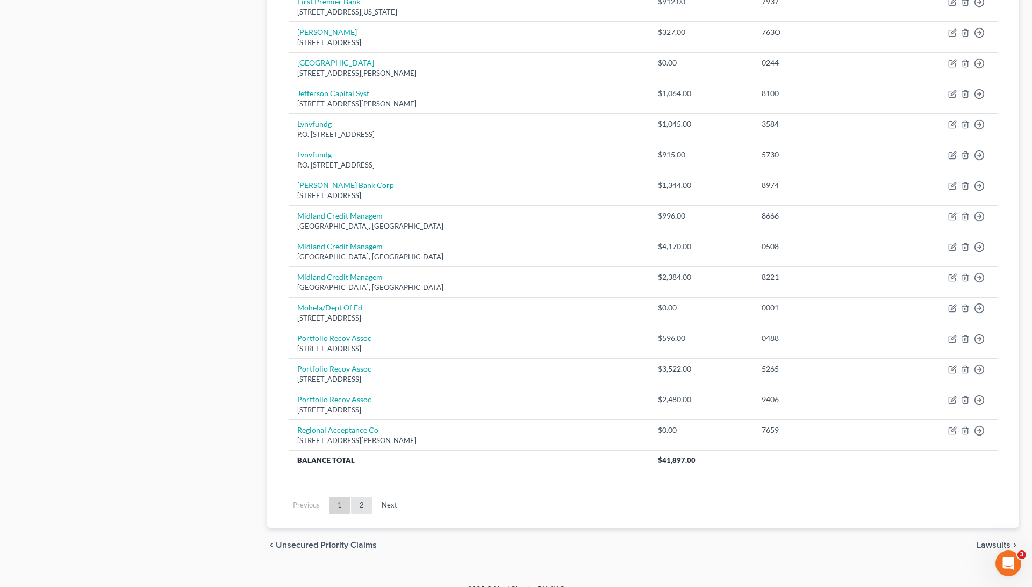  Describe the element at coordinates (820, 277) in the screenshot. I see `div: 8221` at that location.